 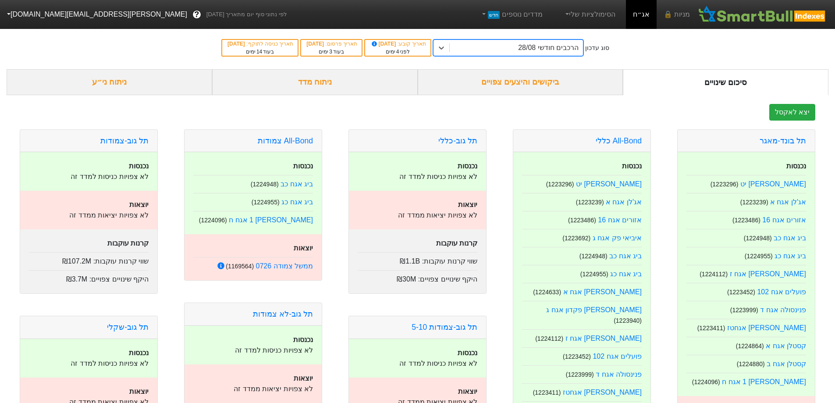 What do you see at coordinates (410, 261) in the screenshot?
I see `span: ₪1.1B` at bounding box center [410, 261].